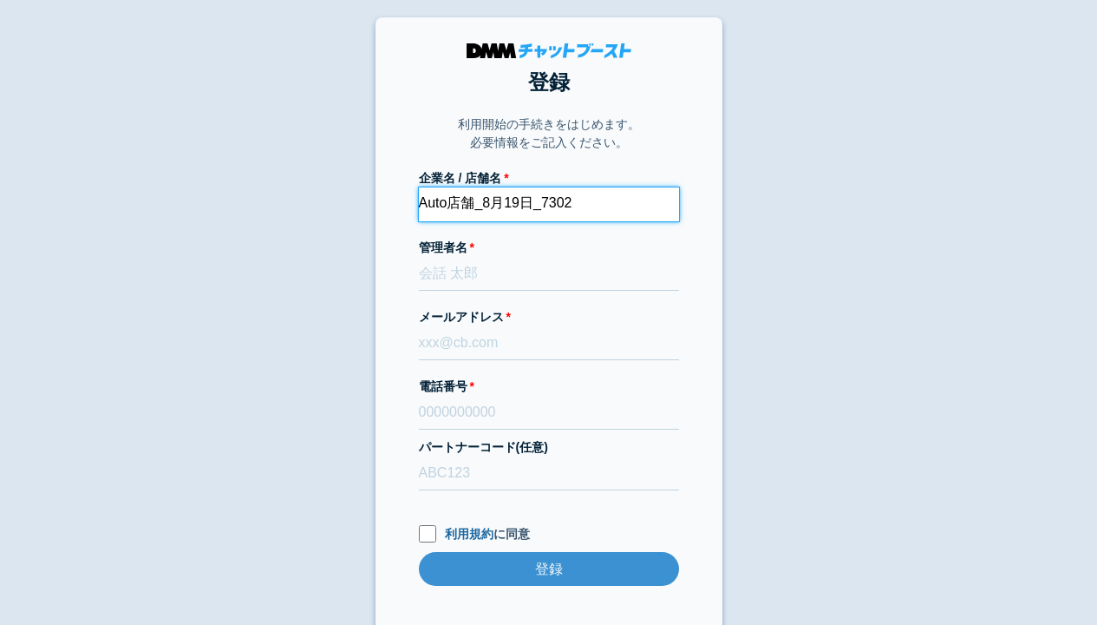 This screenshot has width=1097, height=625. Describe the element at coordinates (549, 134) in the screenshot. I see `p: 利用開始の手続きをはじめます。 必要情報をご記入ください。` at that location.